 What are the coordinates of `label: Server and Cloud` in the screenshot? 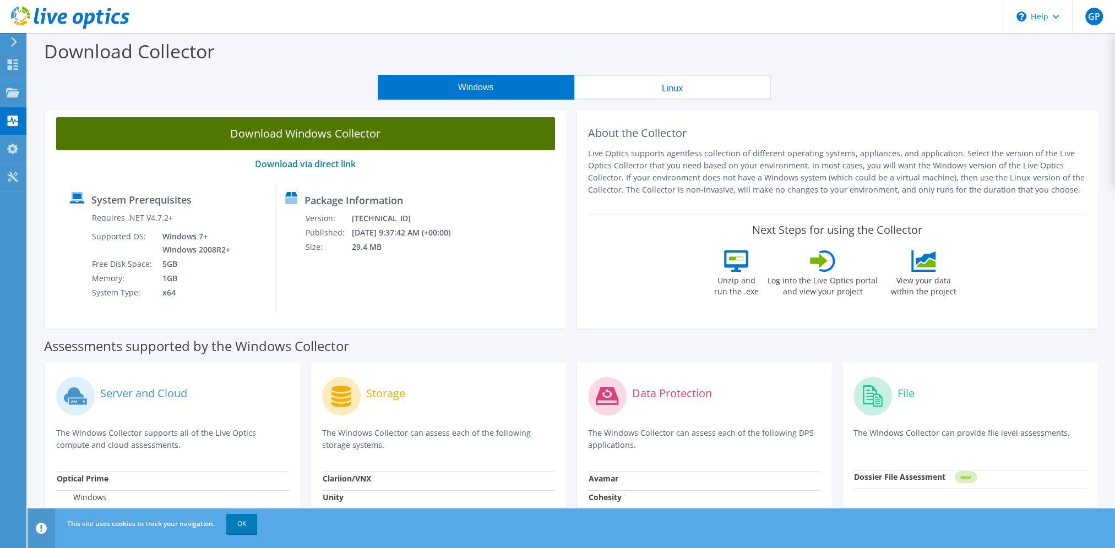 It's located at (144, 394).